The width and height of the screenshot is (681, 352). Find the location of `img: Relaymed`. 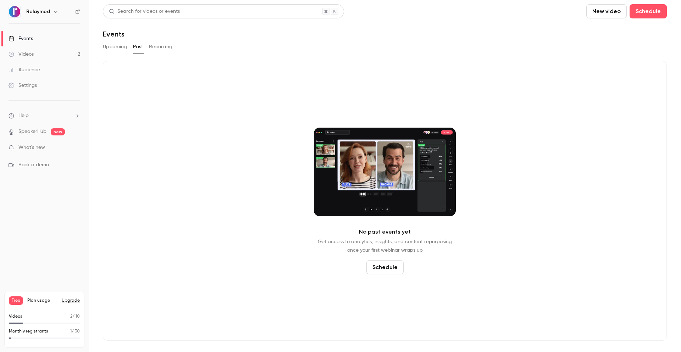

img: Relaymed is located at coordinates (15, 12).